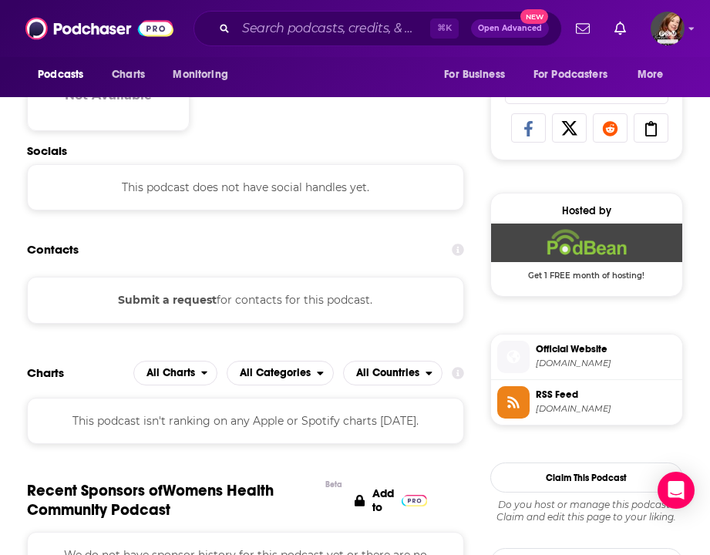 This screenshot has width=710, height=555. What do you see at coordinates (378, 29) in the screenshot?
I see `div: Search podcasts, credits, & more...` at bounding box center [378, 29].